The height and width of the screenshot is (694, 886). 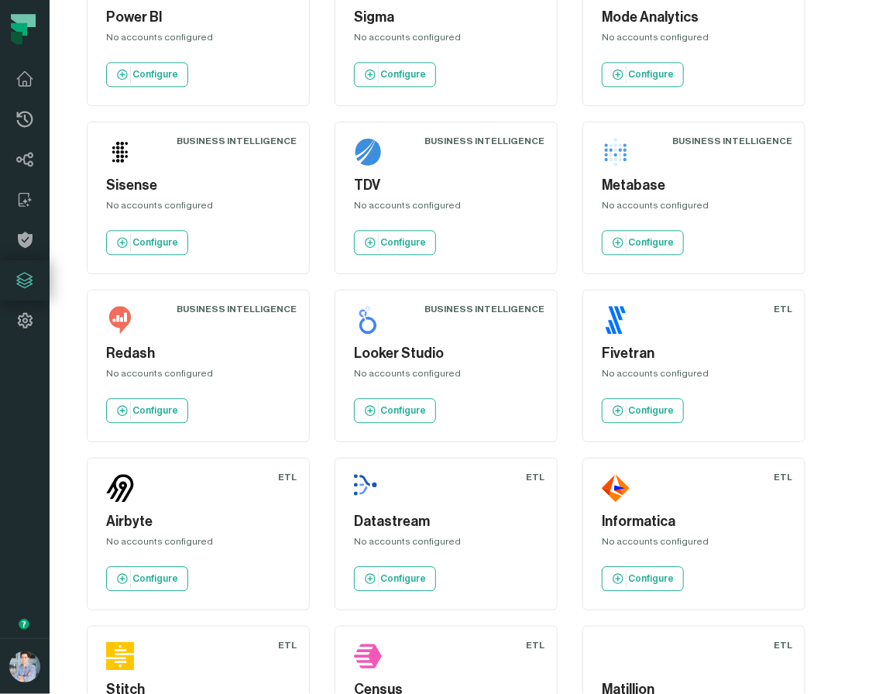 What do you see at coordinates (368, 152) in the screenshot?
I see `img: TDV` at bounding box center [368, 152].